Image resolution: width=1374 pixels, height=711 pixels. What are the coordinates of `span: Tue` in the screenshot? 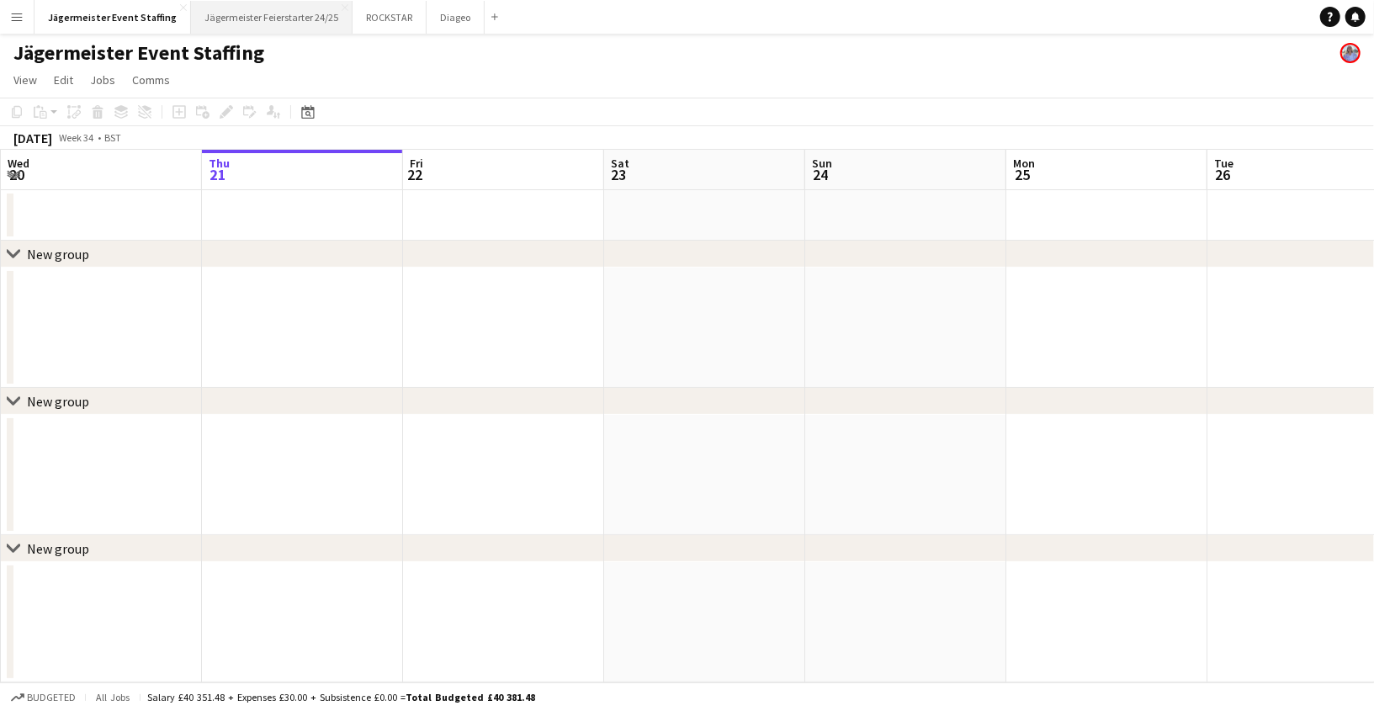 It's located at (1223, 163).